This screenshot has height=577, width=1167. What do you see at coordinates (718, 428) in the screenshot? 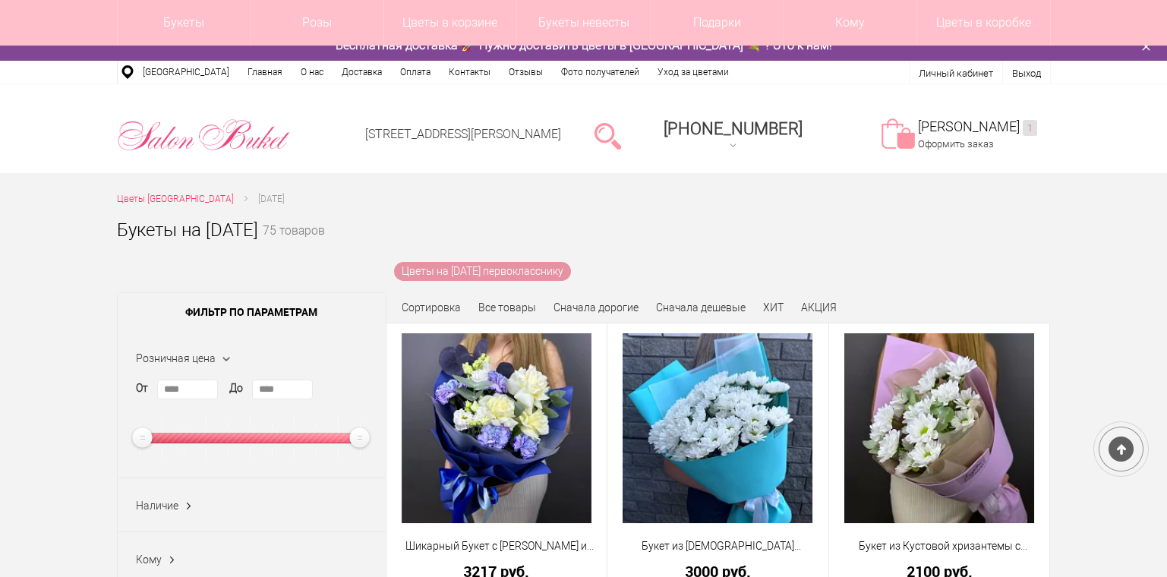
I see `img: Букет из хризантем кустовых` at bounding box center [718, 428].